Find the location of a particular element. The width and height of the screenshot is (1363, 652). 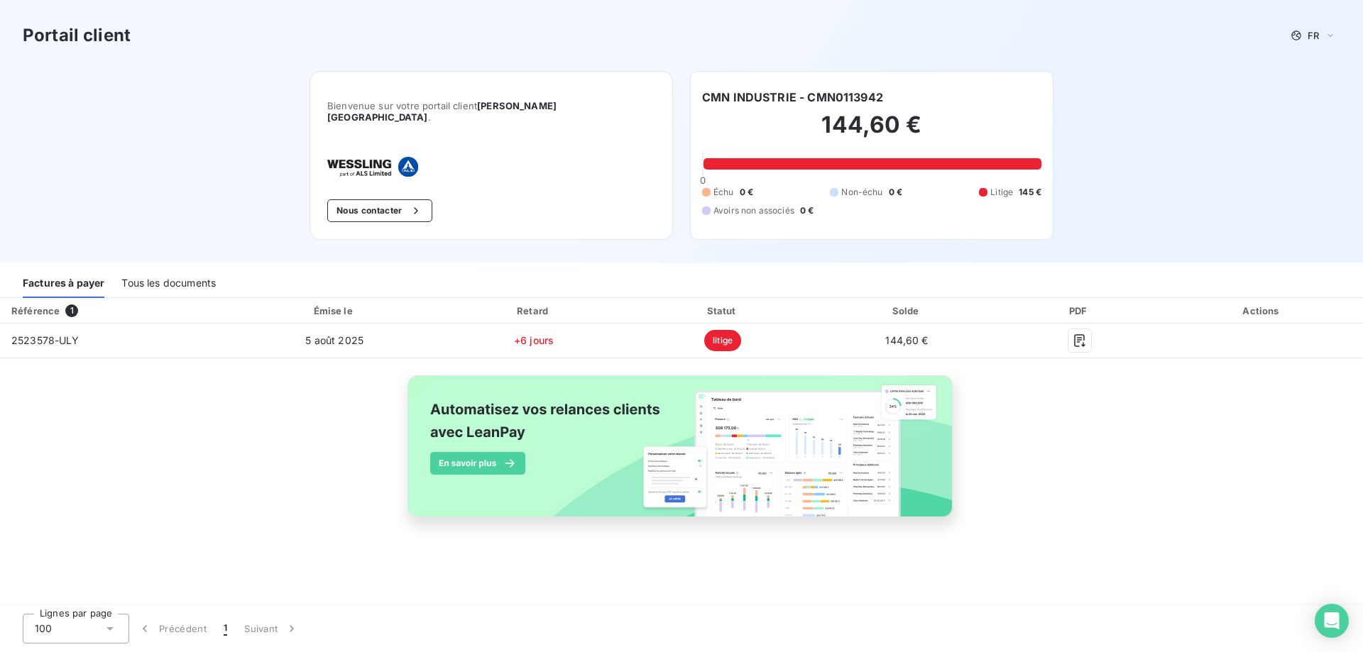

div: Tous les documents is located at coordinates (168, 283).